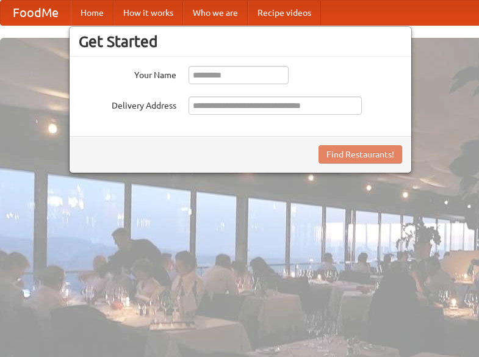 This screenshot has width=479, height=357. What do you see at coordinates (35, 13) in the screenshot?
I see `a: FoodMe` at bounding box center [35, 13].